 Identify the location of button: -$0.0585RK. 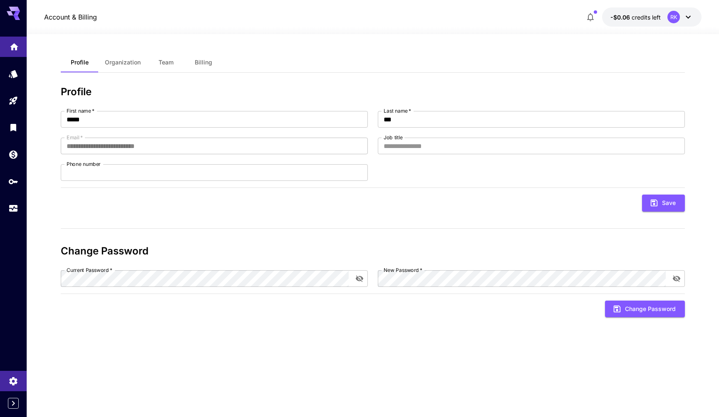
(652, 17).